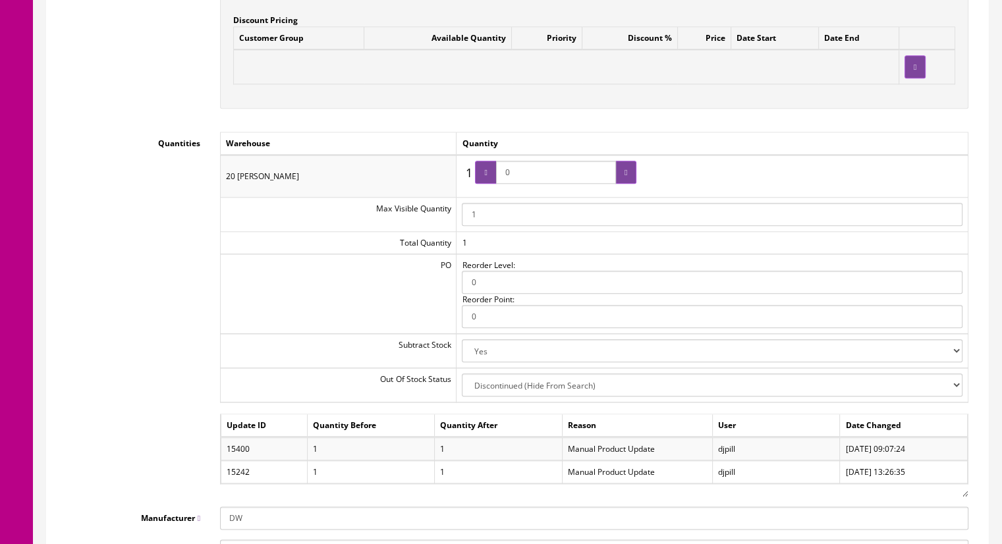 This screenshot has height=544, width=1002. What do you see at coordinates (468, 173) in the screenshot?
I see `span: 1` at bounding box center [468, 173].